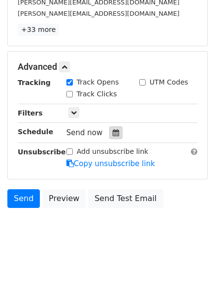 This screenshot has width=215, height=291. Describe the element at coordinates (34, 83) in the screenshot. I see `strong: Tracking` at that location.